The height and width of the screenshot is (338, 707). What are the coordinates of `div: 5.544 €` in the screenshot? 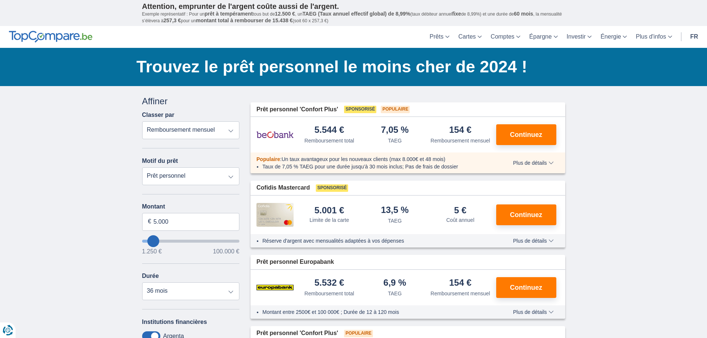 It's located at (329, 130).